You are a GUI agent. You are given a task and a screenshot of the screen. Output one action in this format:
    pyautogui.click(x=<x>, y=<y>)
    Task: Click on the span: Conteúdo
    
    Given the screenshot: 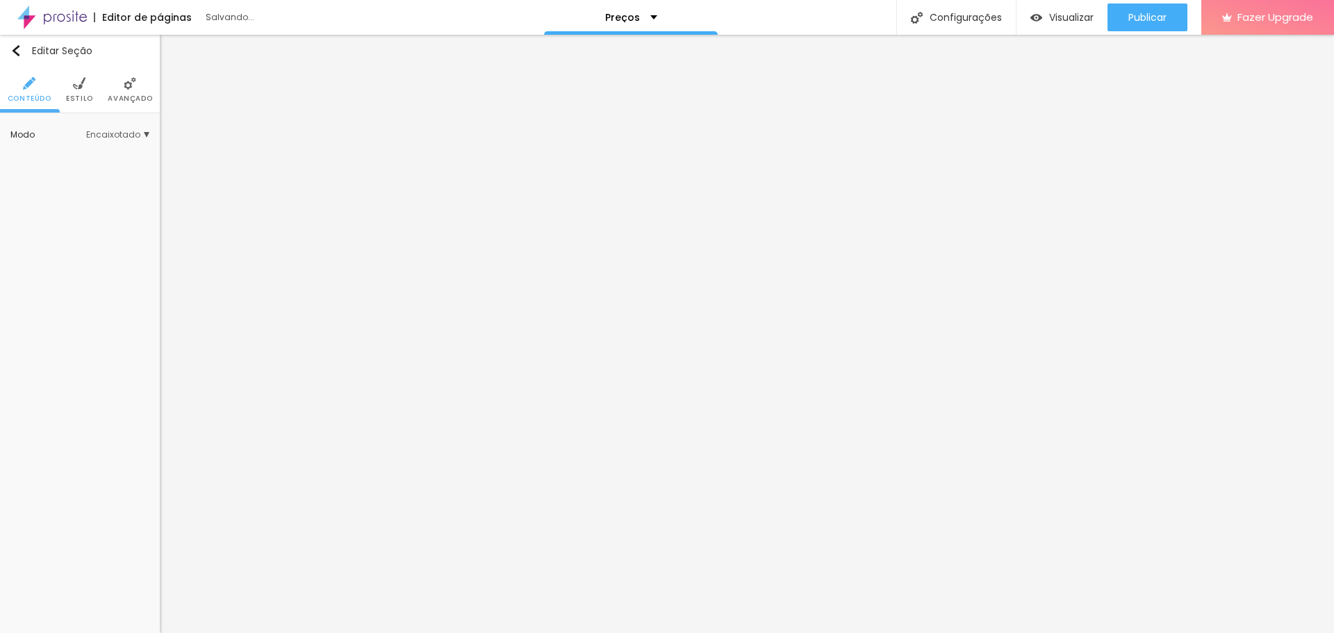 What is the action you would take?
    pyautogui.click(x=29, y=99)
    